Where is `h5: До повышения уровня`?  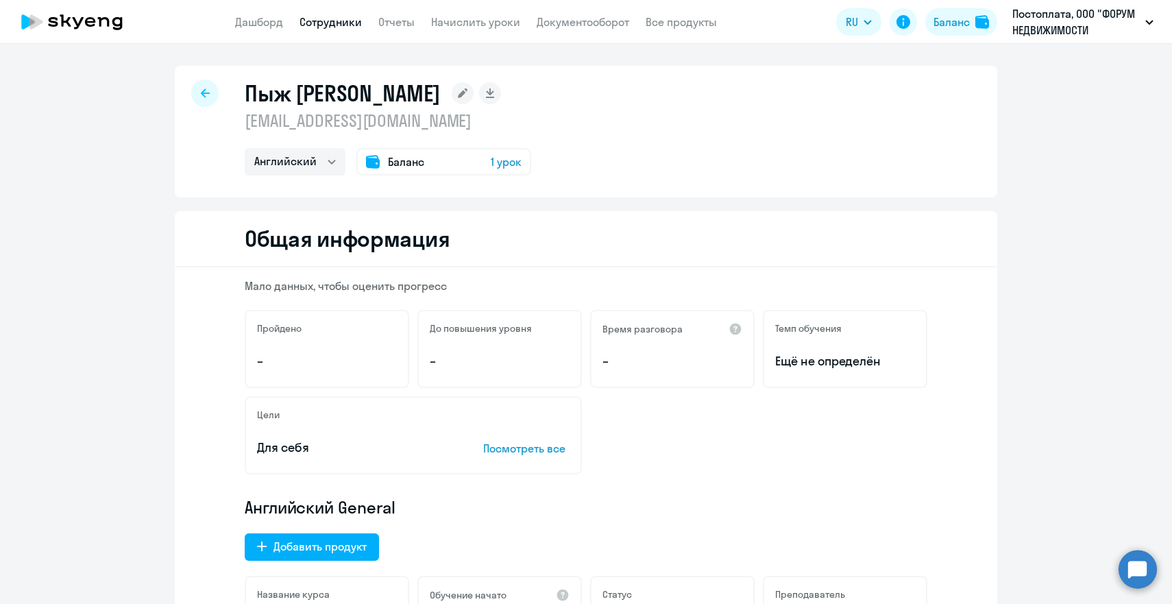 h5: До повышения уровня is located at coordinates (481, 328).